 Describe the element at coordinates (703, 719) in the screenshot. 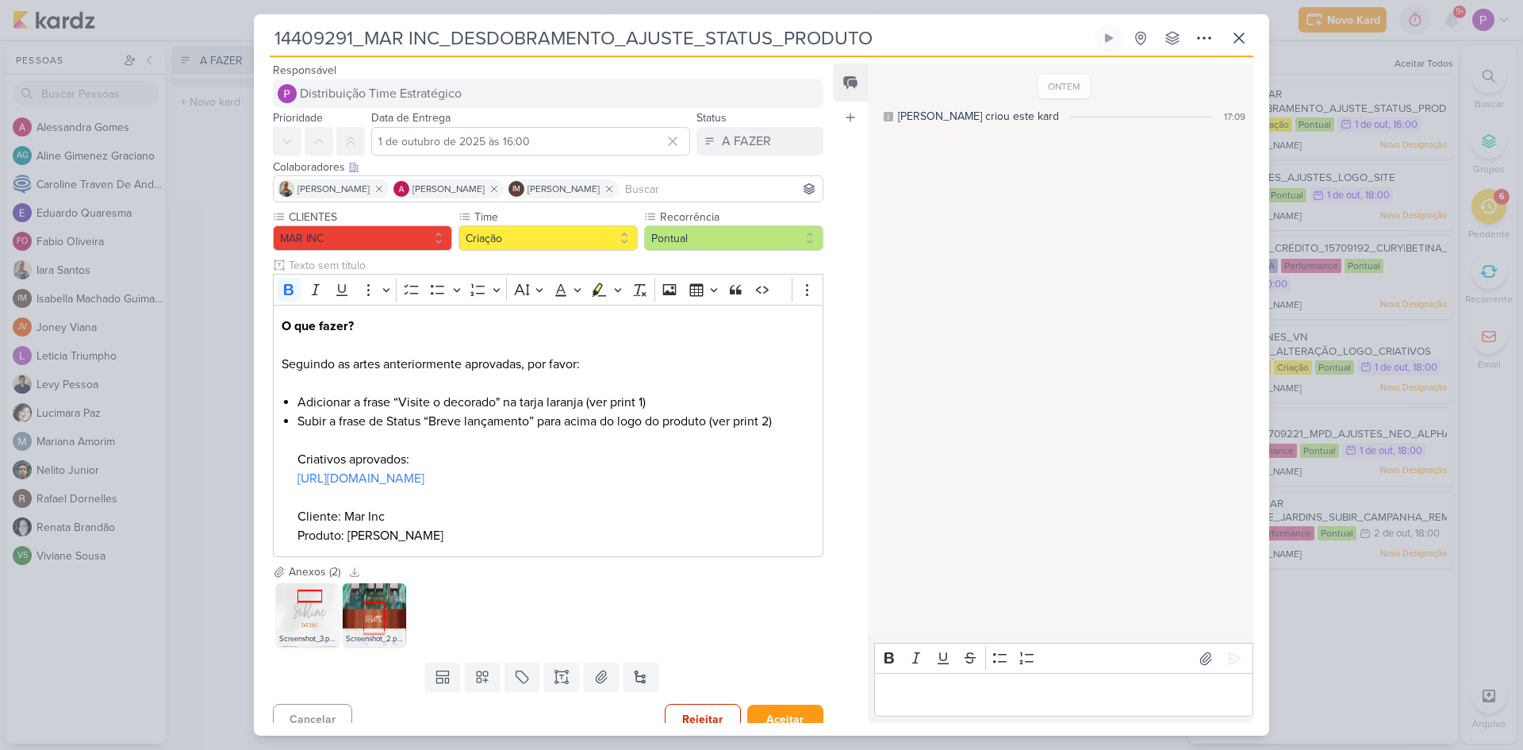

I see `button: Rejeitar` at that location.